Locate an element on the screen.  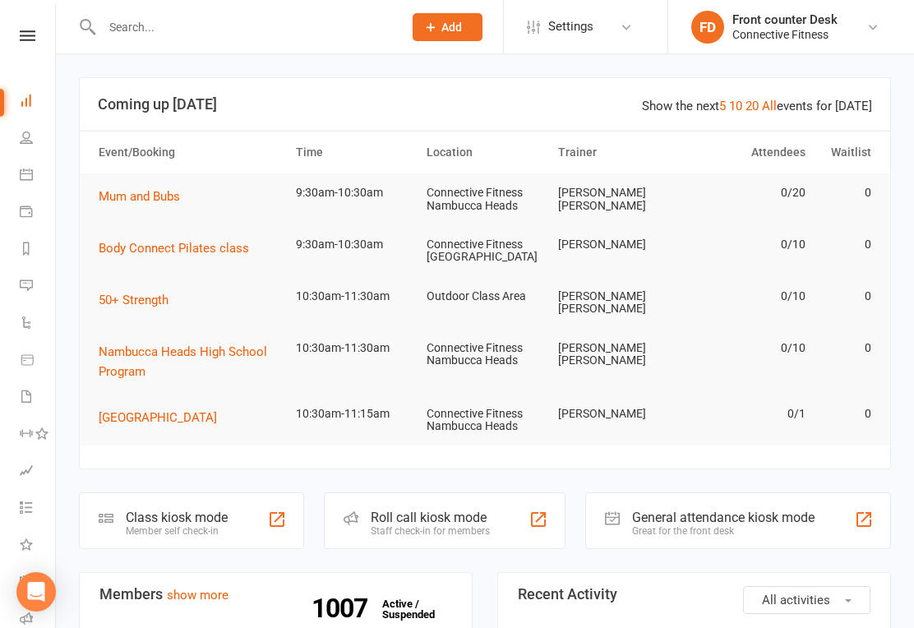
div: Staff check-in for members is located at coordinates (430, 531).